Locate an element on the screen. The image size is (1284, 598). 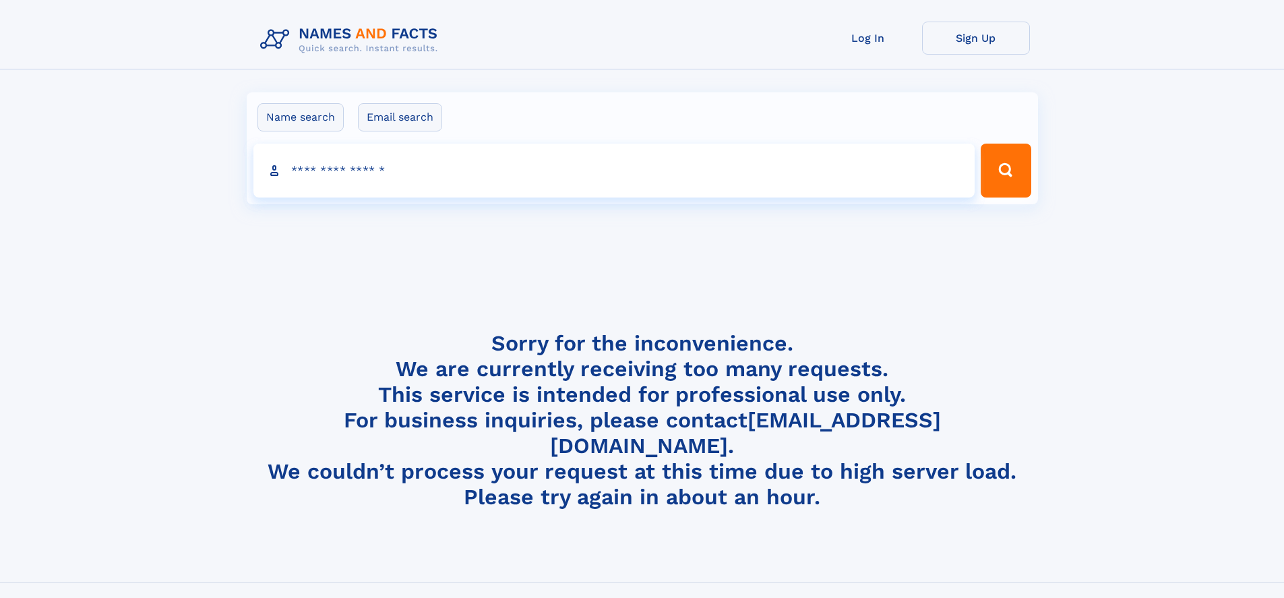
a: Sign Up is located at coordinates (976, 38).